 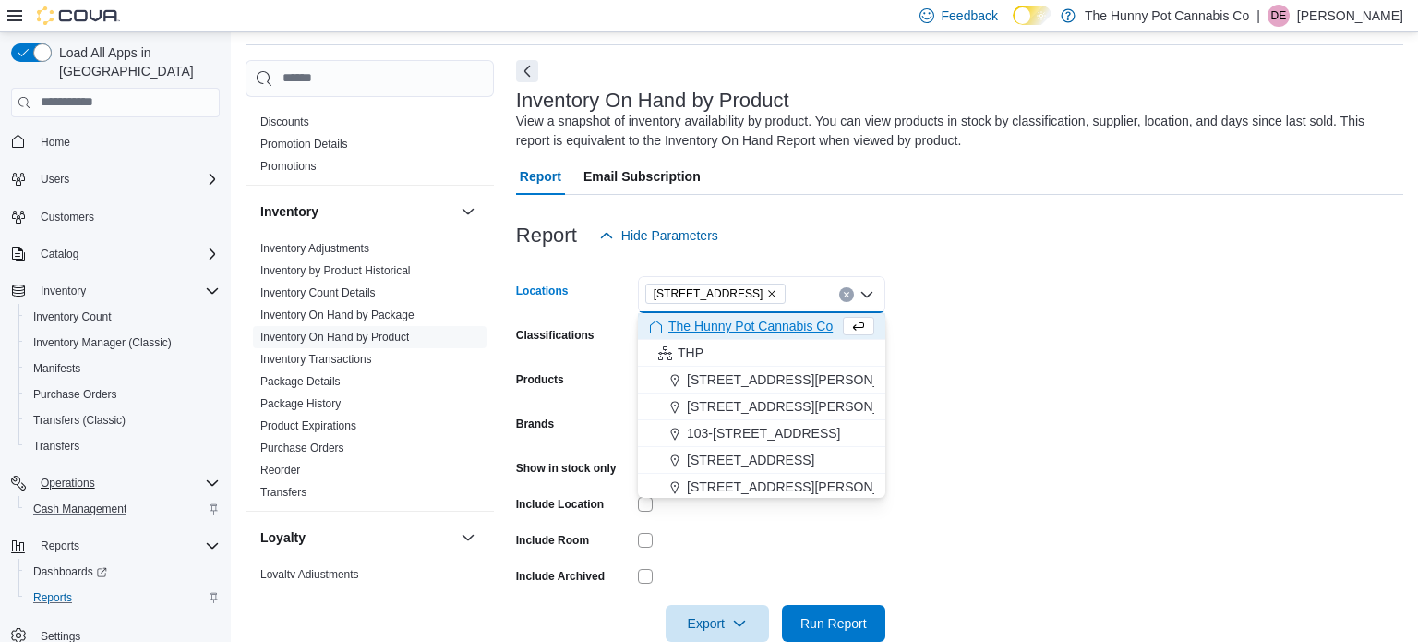 What do you see at coordinates (123, 420) in the screenshot?
I see `button: Transfers (Classic)` at bounding box center [123, 420].